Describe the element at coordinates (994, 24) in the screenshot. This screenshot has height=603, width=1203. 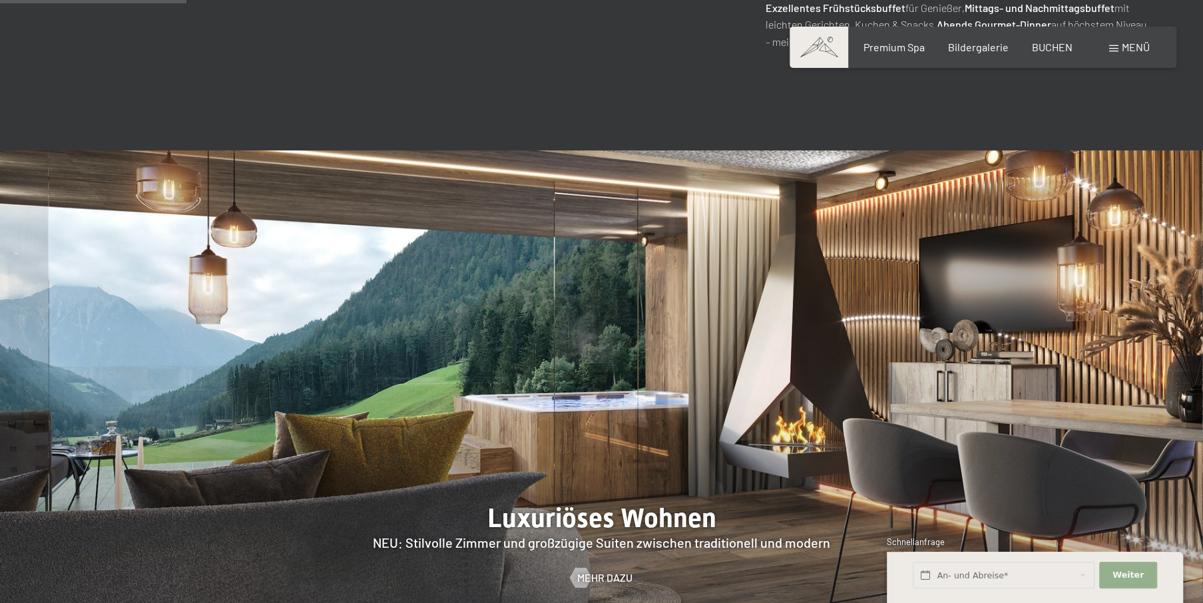
I see `strong: Abends Gourmet-Dinner` at that location.